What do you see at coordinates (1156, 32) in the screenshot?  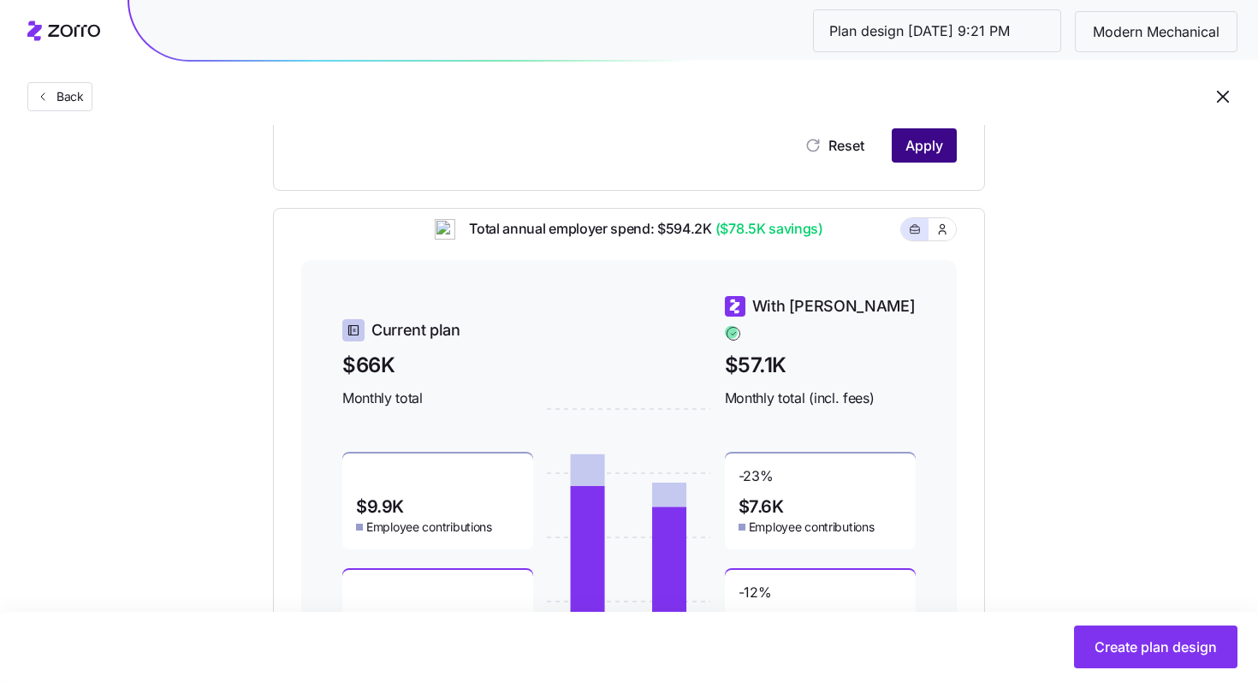 I see `span: Modern Mechanical` at bounding box center [1156, 32].